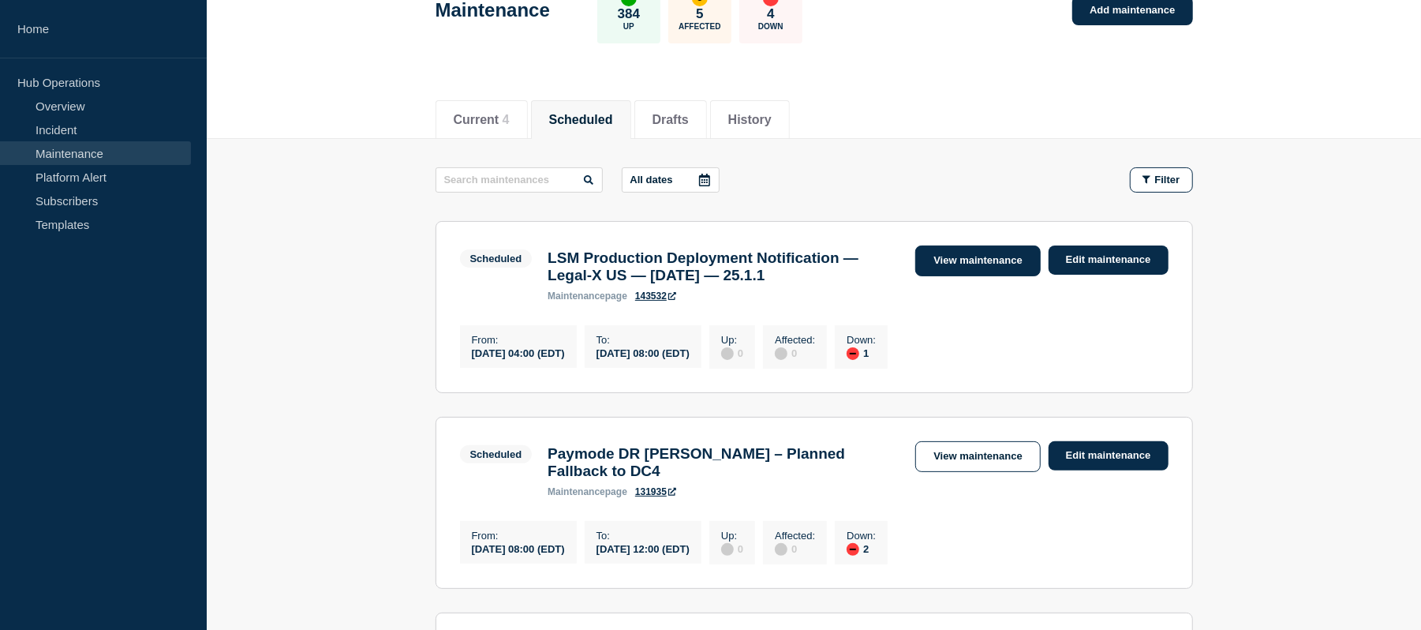 This screenshot has height=630, width=1421. What do you see at coordinates (656, 296) in the screenshot?
I see `a: 143532` at bounding box center [656, 296].